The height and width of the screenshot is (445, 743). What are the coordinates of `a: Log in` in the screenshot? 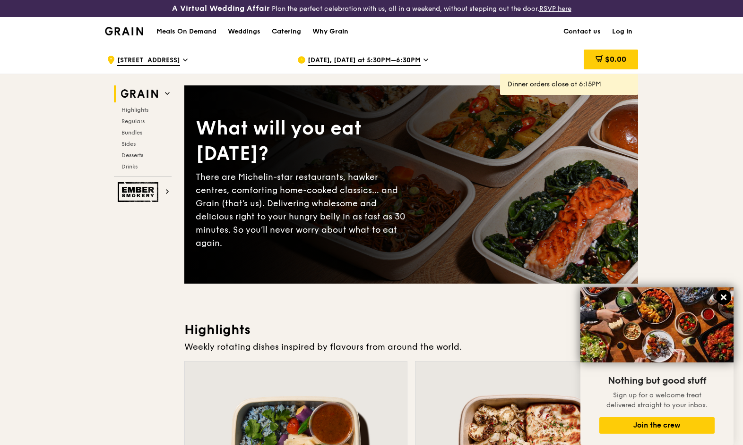 It's located at (622, 32).